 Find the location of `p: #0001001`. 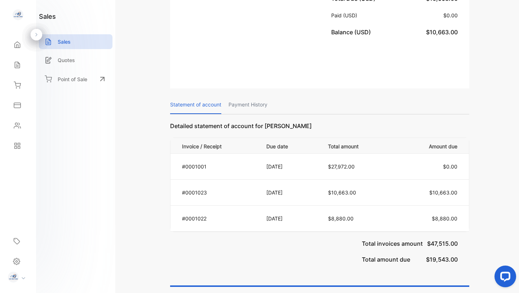

p: #0001001 is located at coordinates (219, 166).